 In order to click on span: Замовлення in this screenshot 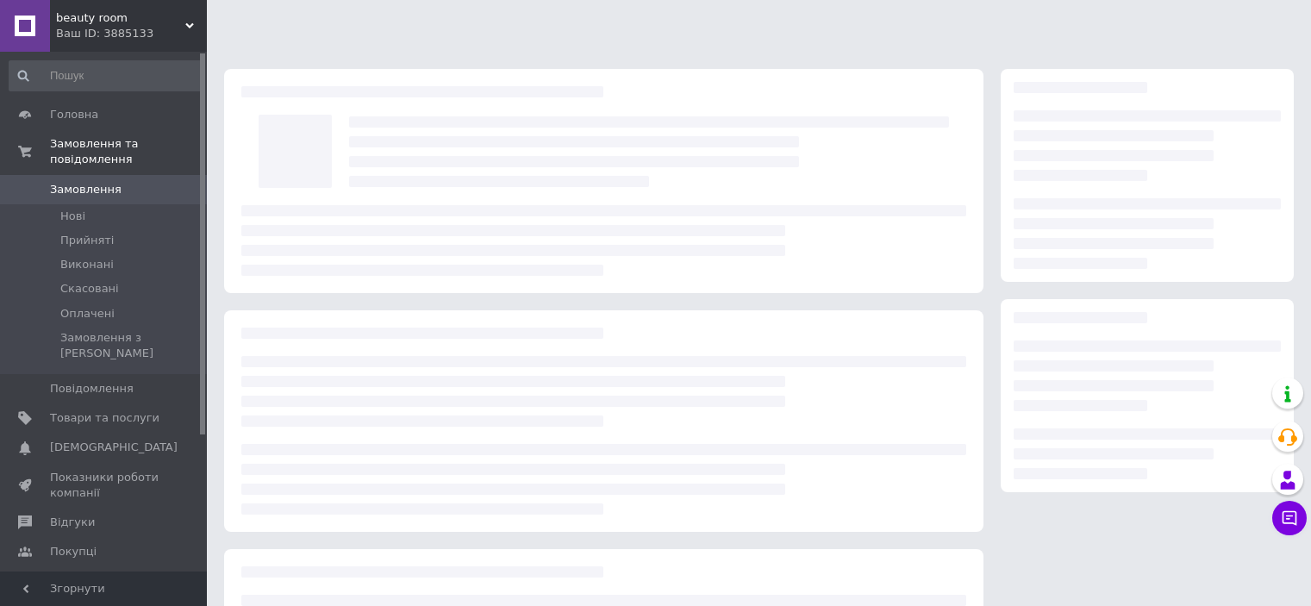, I will do `click(85, 190)`.